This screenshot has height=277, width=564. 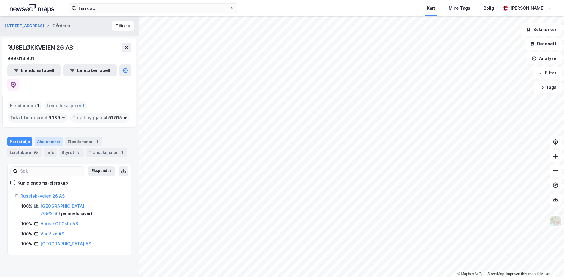 I want to click on span: 51 915 ㎡, so click(x=118, y=118).